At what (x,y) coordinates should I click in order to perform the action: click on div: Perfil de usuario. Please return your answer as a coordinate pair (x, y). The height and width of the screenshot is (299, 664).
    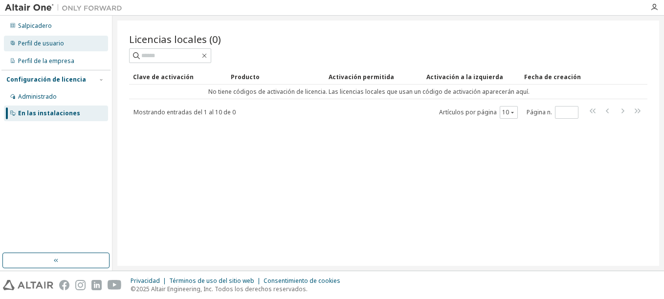
    Looking at the image, I should click on (41, 43).